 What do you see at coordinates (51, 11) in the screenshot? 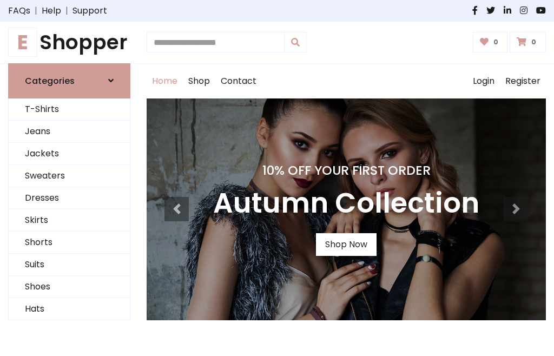
I see `a: Help` at bounding box center [51, 11].